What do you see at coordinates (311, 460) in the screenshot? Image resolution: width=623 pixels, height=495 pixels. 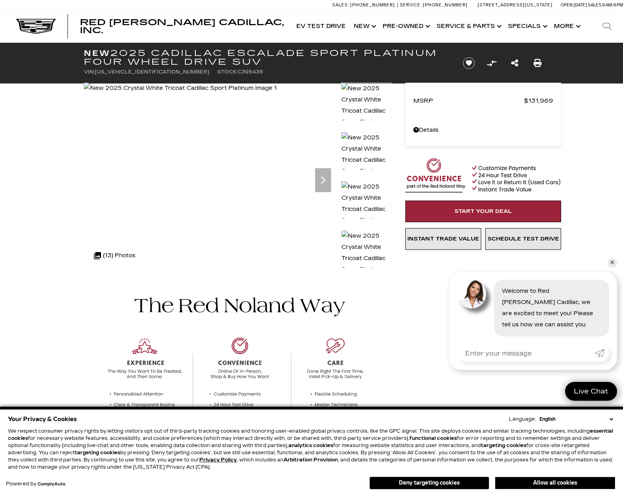 I see `strong: Arbitration Provision` at bounding box center [311, 460].